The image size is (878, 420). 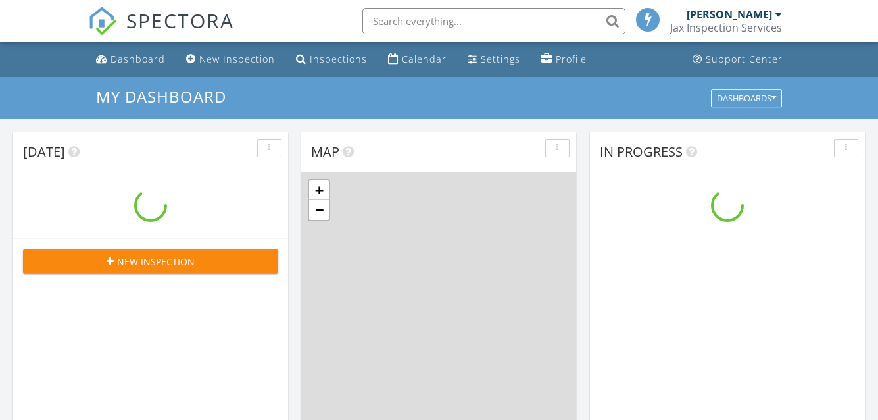 I want to click on span: New Inspection, so click(x=156, y=261).